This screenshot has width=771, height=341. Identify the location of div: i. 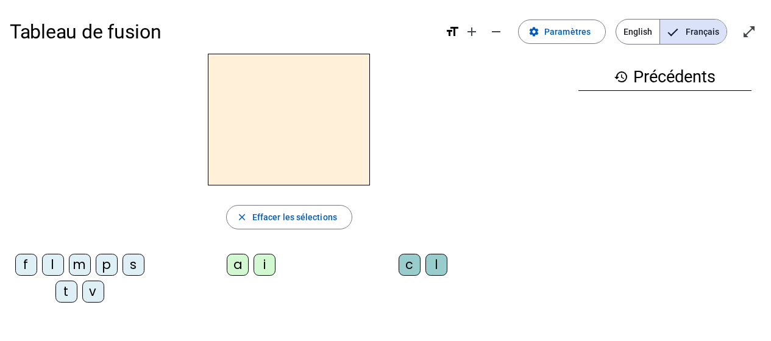
(265, 265).